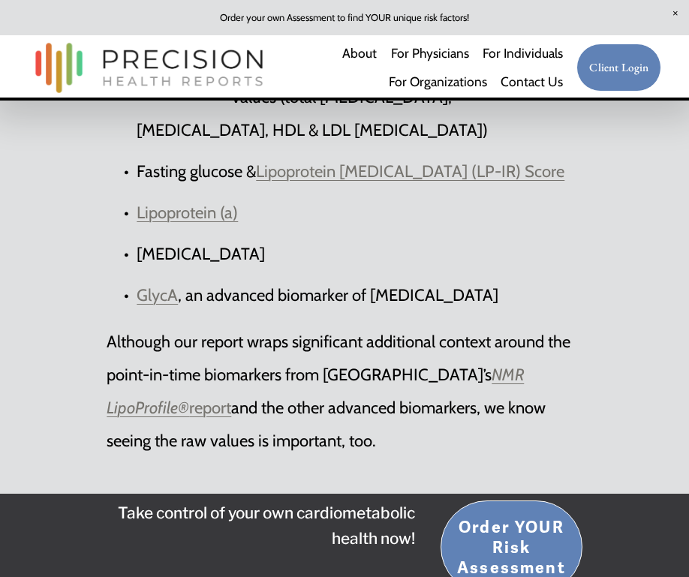 The height and width of the screenshot is (577, 689). Describe the element at coordinates (149, 68) in the screenshot. I see `img: Precision Health Reports` at that location.